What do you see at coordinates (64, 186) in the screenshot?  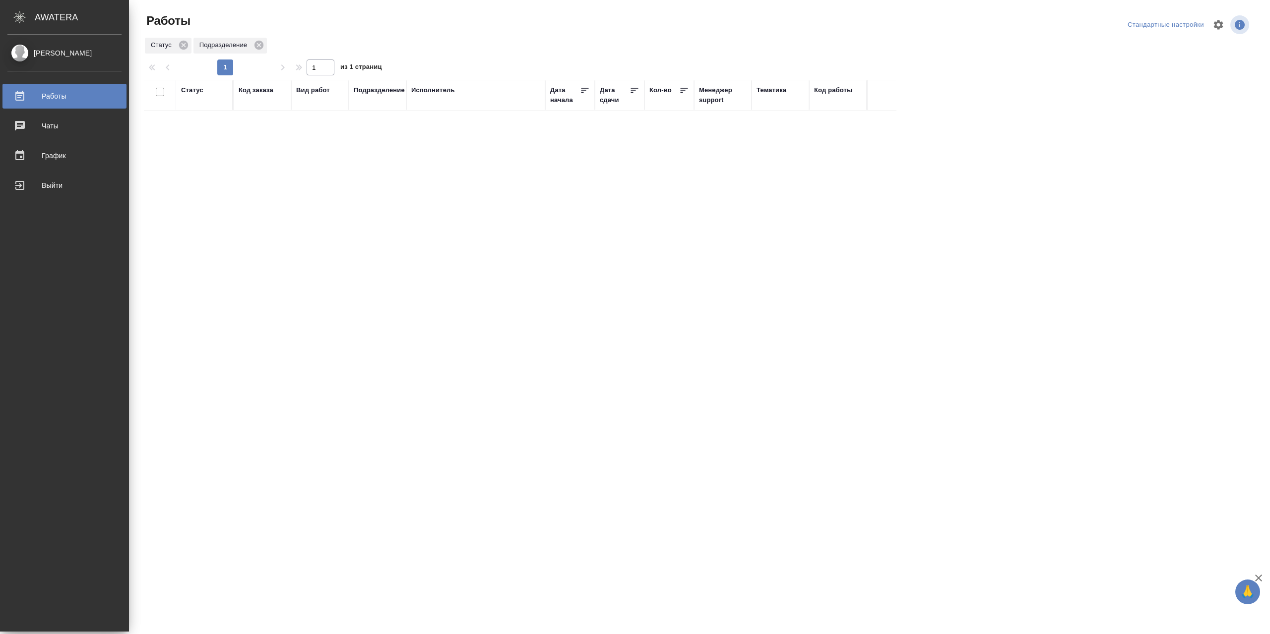 I see `a: Выйти` at bounding box center [64, 186].